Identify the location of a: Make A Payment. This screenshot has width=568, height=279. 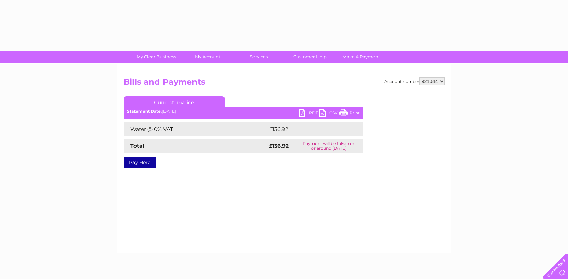
(361, 57).